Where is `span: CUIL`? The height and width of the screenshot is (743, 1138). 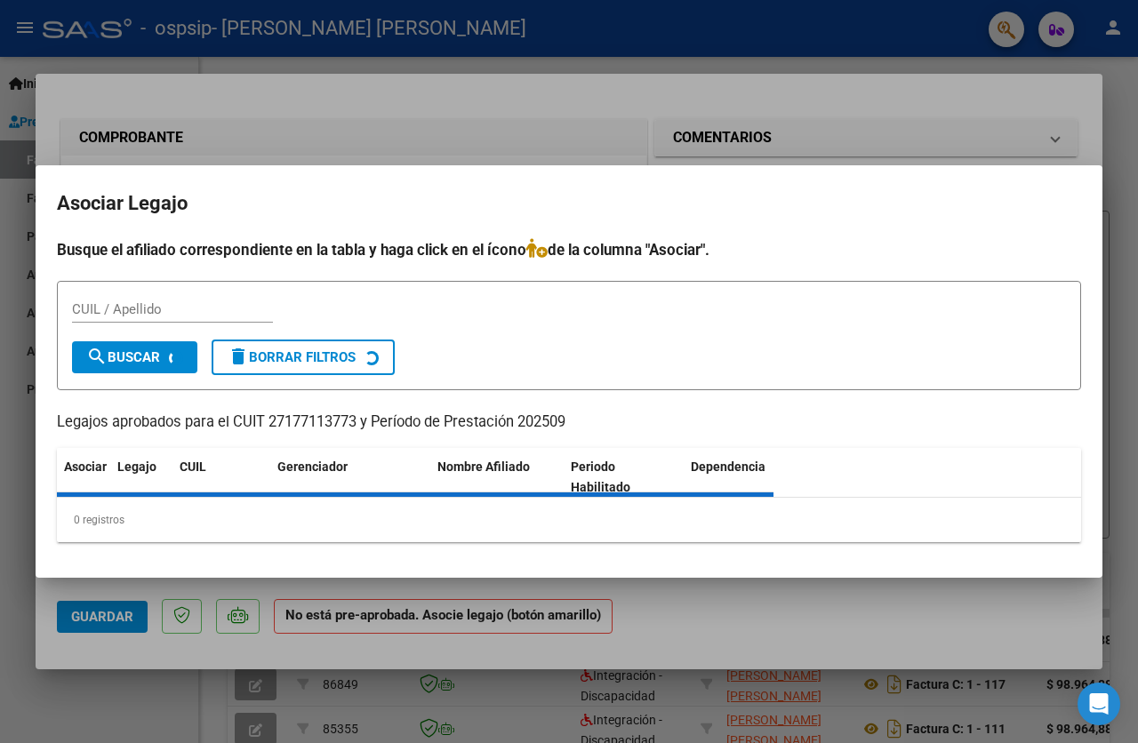 span: CUIL is located at coordinates (193, 467).